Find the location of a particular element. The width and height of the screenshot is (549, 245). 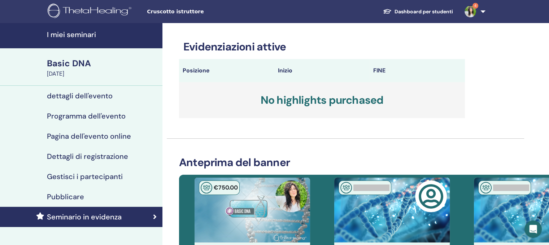

span: € 750 .00 is located at coordinates (226, 188).